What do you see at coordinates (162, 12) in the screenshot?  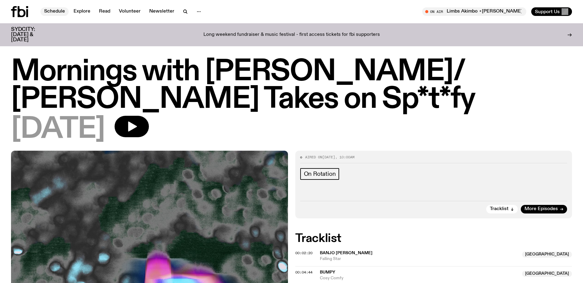 I see `a: Newsletter` at bounding box center [162, 12].